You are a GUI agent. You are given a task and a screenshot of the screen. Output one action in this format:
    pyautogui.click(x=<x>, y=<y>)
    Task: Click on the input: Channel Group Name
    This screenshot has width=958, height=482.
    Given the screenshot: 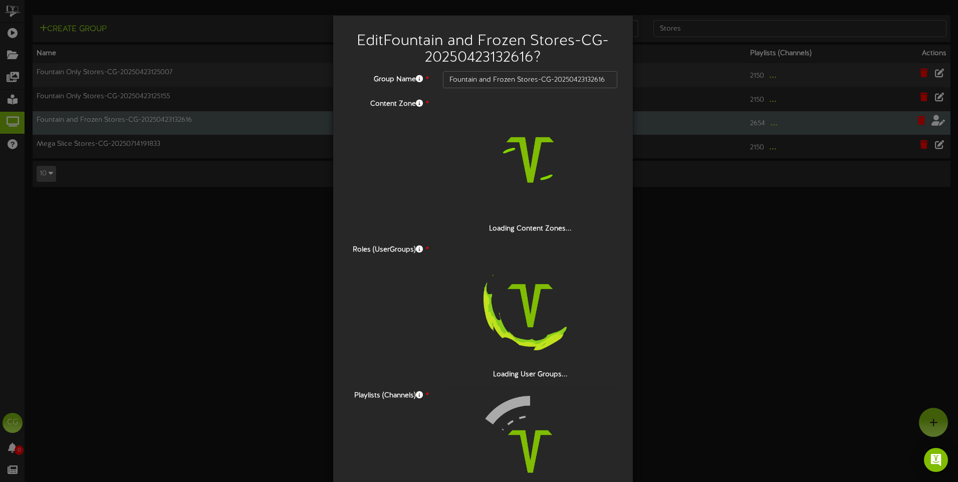 What is the action you would take?
    pyautogui.click(x=530, y=80)
    